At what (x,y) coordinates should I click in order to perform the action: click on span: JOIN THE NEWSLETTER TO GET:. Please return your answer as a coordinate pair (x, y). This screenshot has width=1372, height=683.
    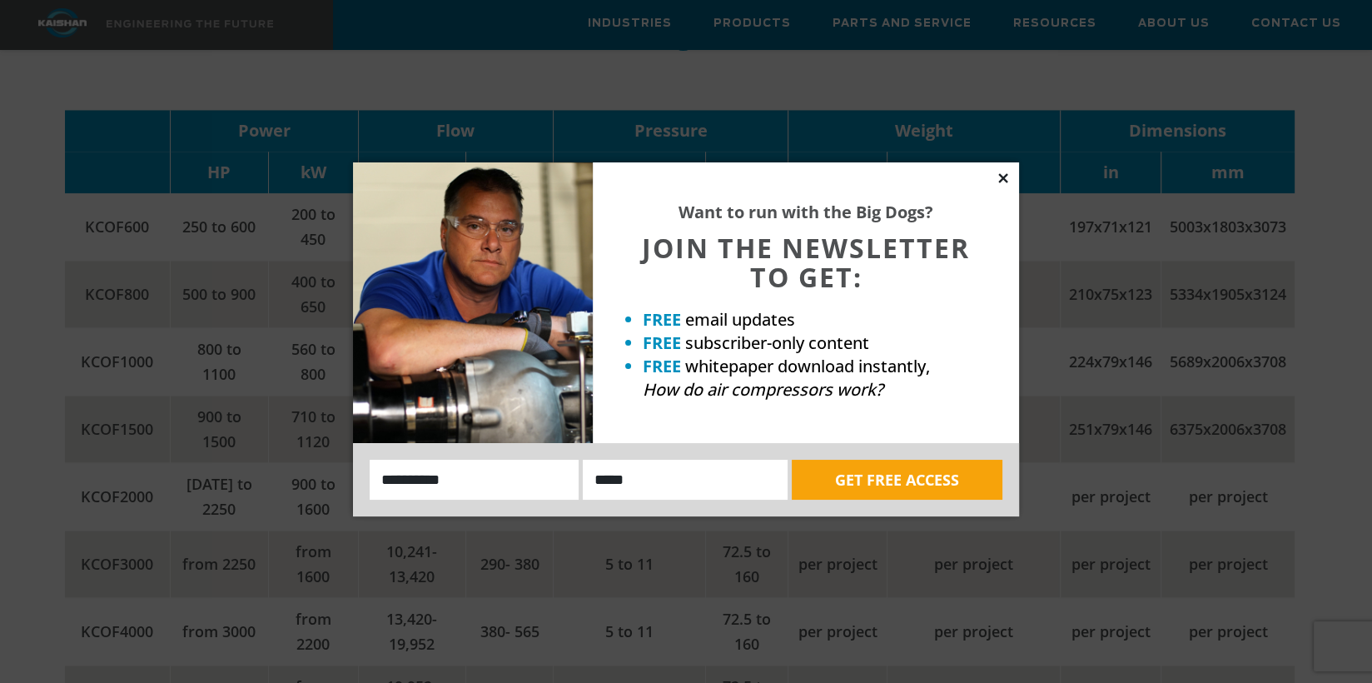
    Looking at the image, I should click on (806, 262).